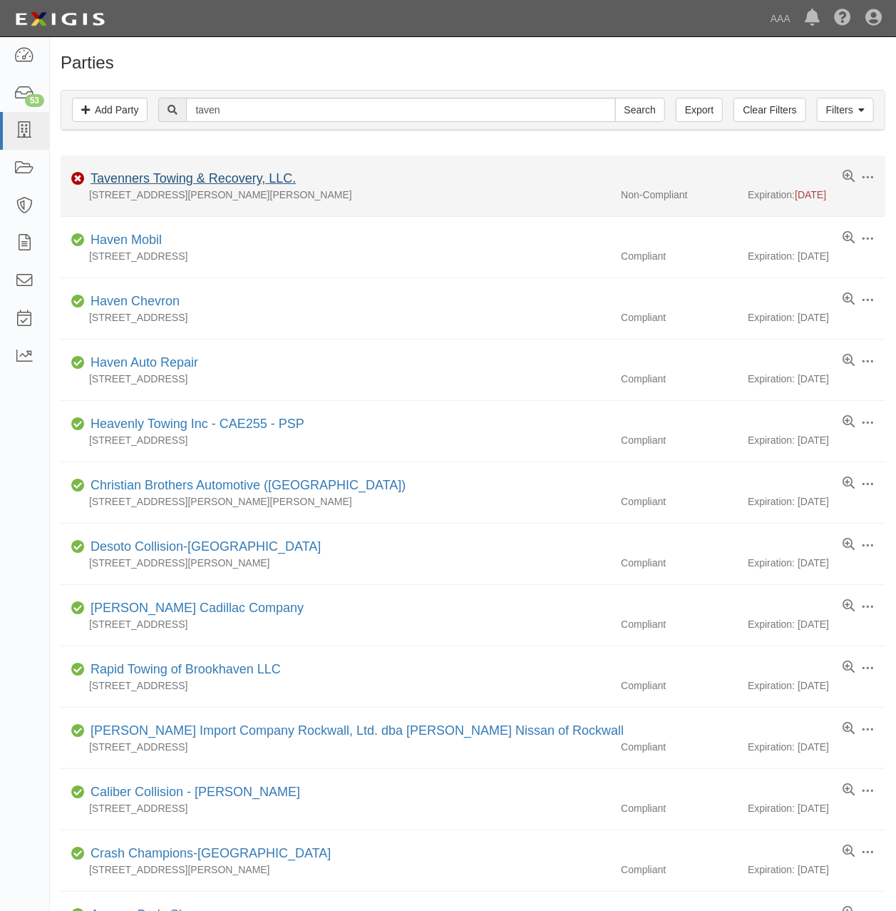 The height and width of the screenshot is (911, 896). I want to click on i: Help Center - Complianz, so click(843, 19).